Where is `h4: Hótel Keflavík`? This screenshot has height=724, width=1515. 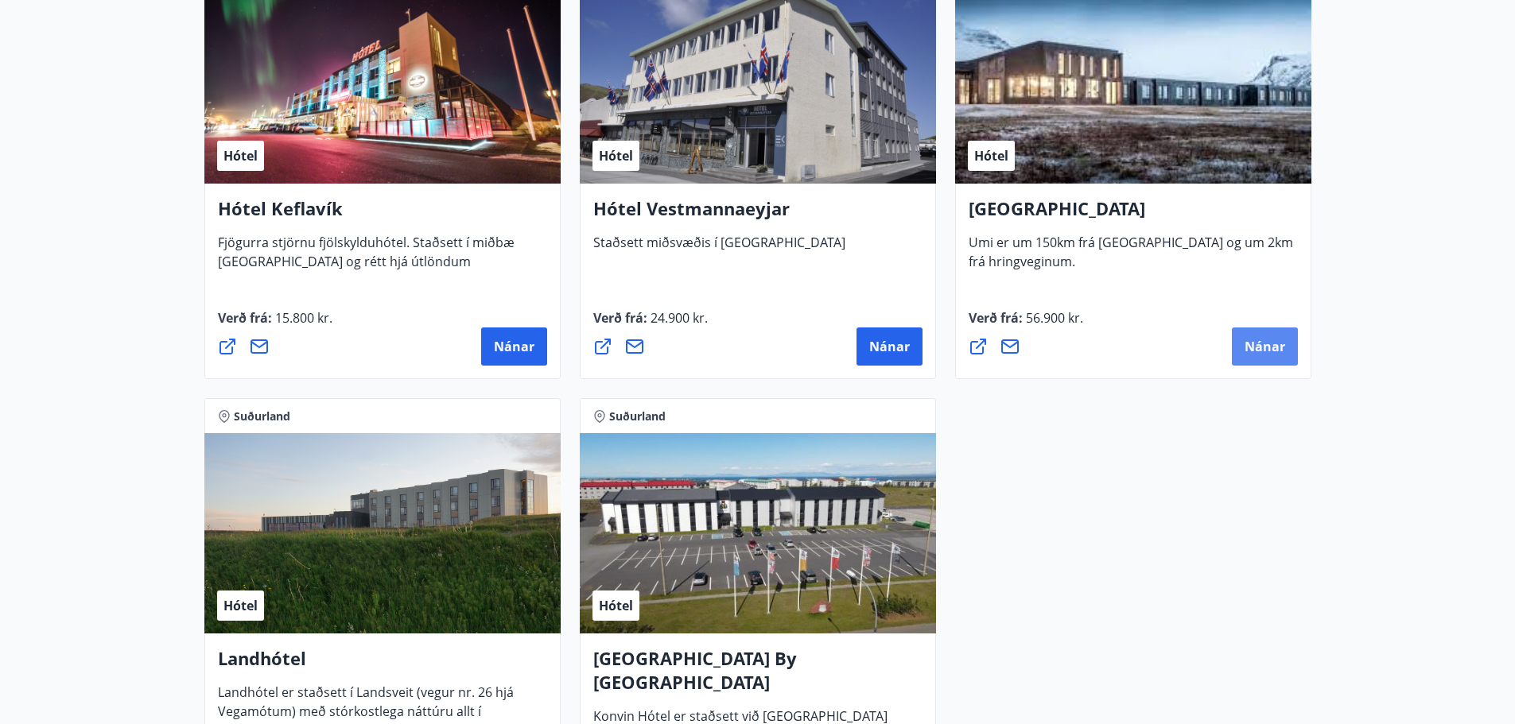
h4: Hótel Keflavík is located at coordinates (382, 215).